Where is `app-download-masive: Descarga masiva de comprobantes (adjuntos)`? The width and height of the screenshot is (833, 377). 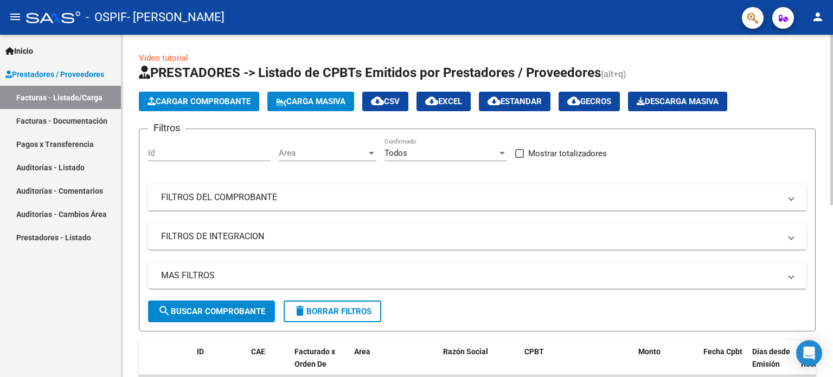 app-download-masive: Descarga masiva de comprobantes (adjuntos) is located at coordinates (677, 101).